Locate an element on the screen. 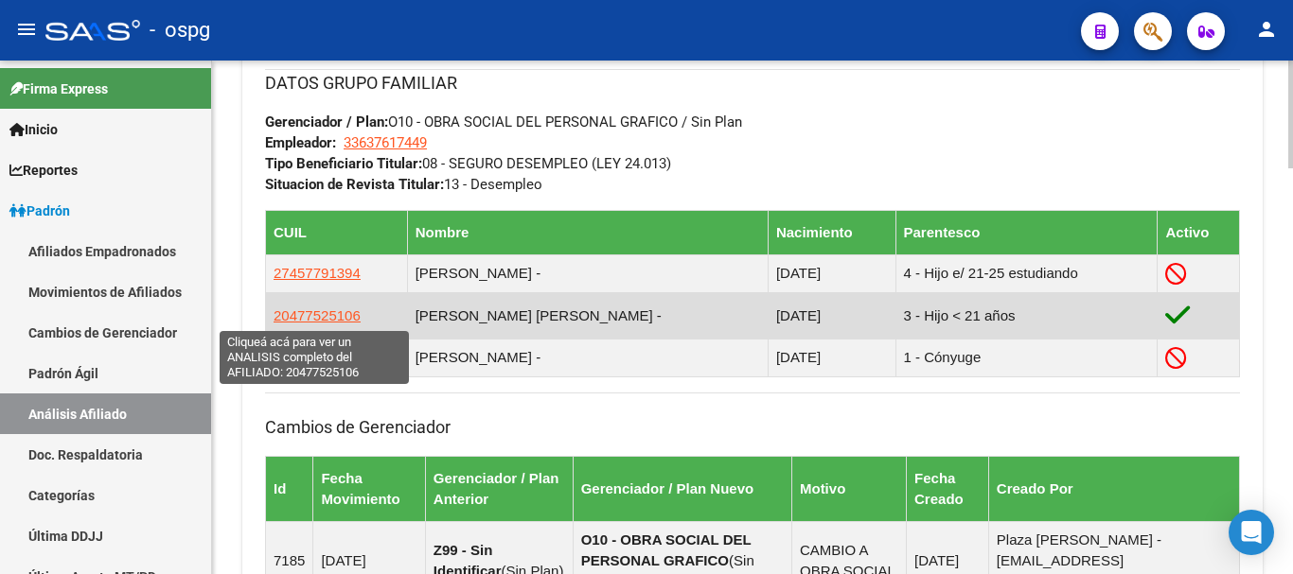 This screenshot has width=1293, height=574. mat-icon: person is located at coordinates (1266, 29).